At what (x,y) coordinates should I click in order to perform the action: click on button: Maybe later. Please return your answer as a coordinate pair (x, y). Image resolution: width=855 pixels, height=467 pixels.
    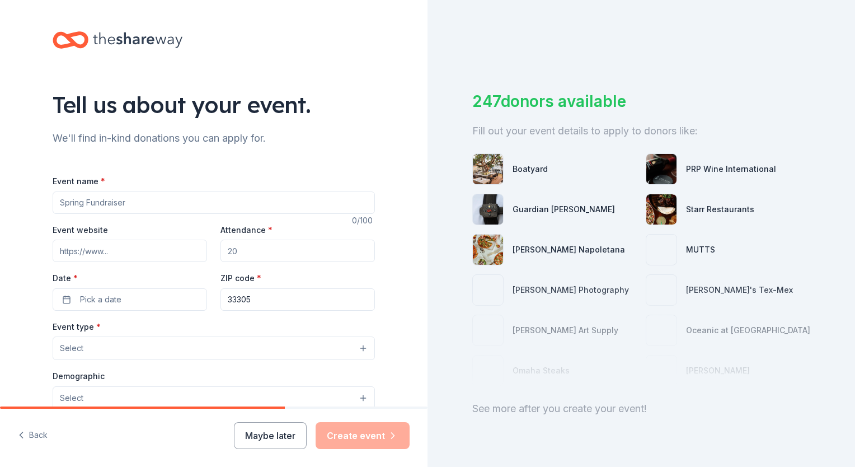
    Looking at the image, I should click on (270, 435).